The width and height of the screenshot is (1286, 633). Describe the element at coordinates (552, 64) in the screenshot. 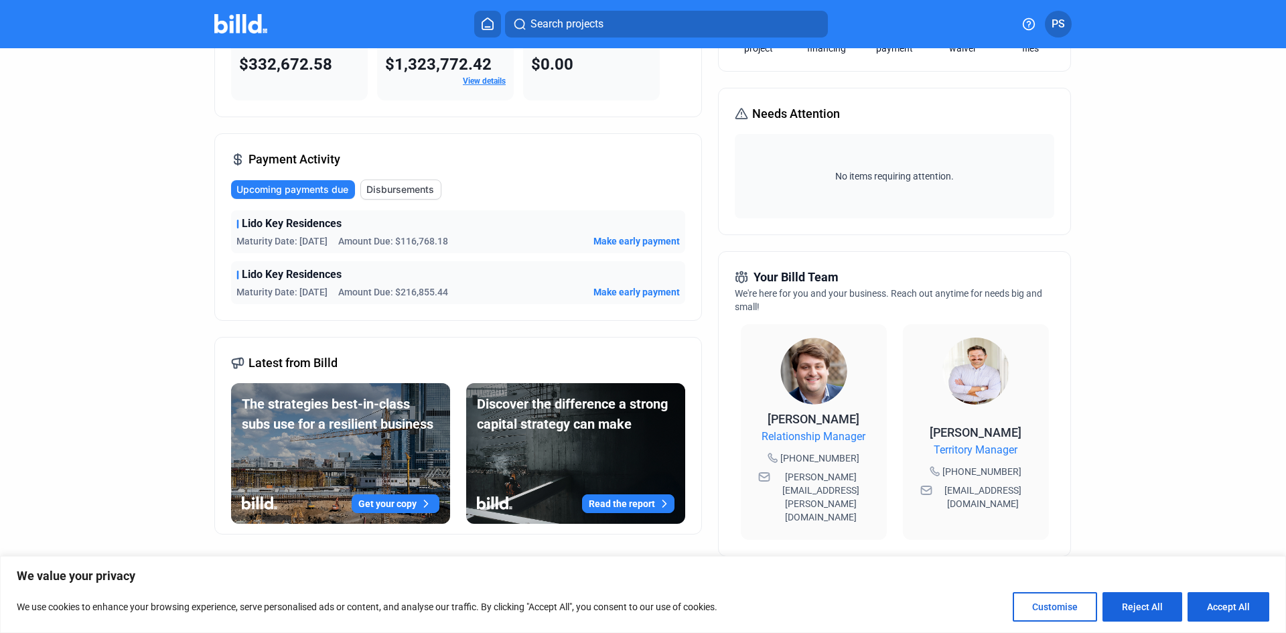

I see `span: $0.00` at that location.